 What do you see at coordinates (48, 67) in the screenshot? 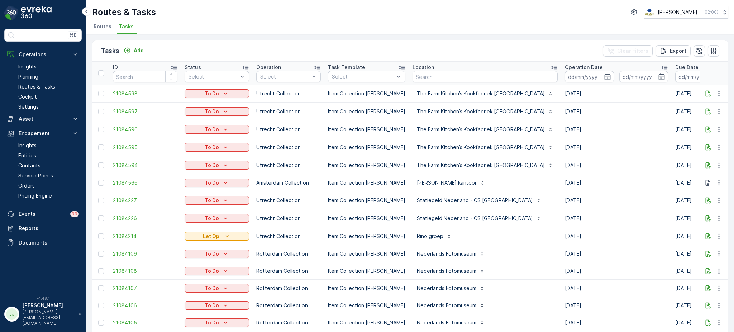
I see `a: Insights` at bounding box center [48, 67].